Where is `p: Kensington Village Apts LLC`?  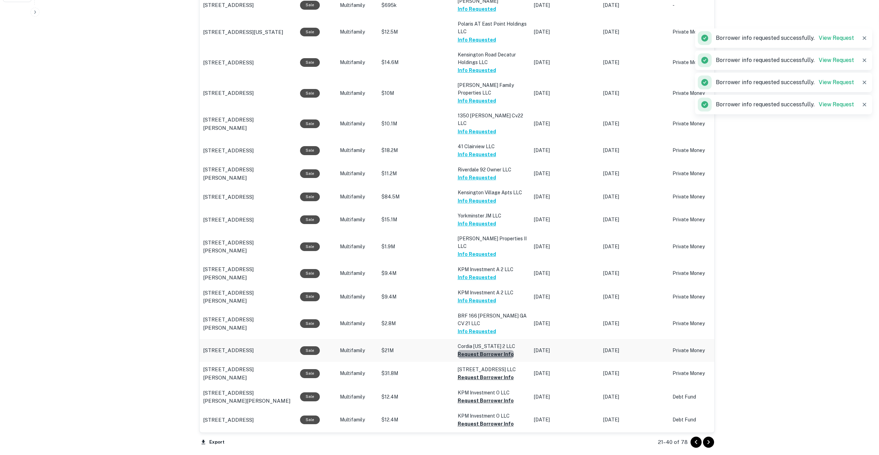 p: Kensington Village Apts LLC is located at coordinates (492, 193).